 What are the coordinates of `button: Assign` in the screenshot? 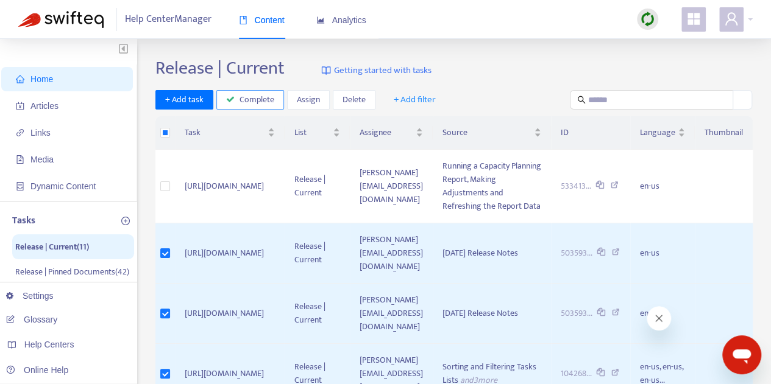 It's located at (308, 100).